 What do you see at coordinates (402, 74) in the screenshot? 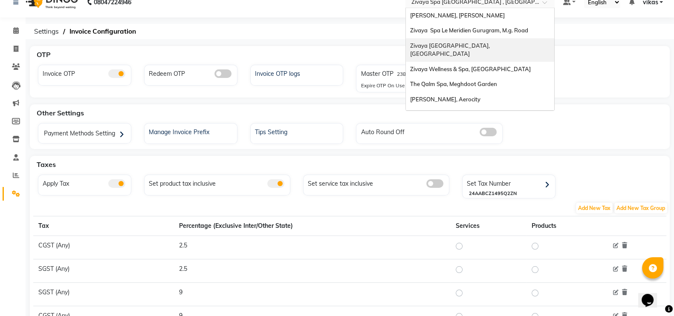
I see `label: 2385` at bounding box center [402, 74].